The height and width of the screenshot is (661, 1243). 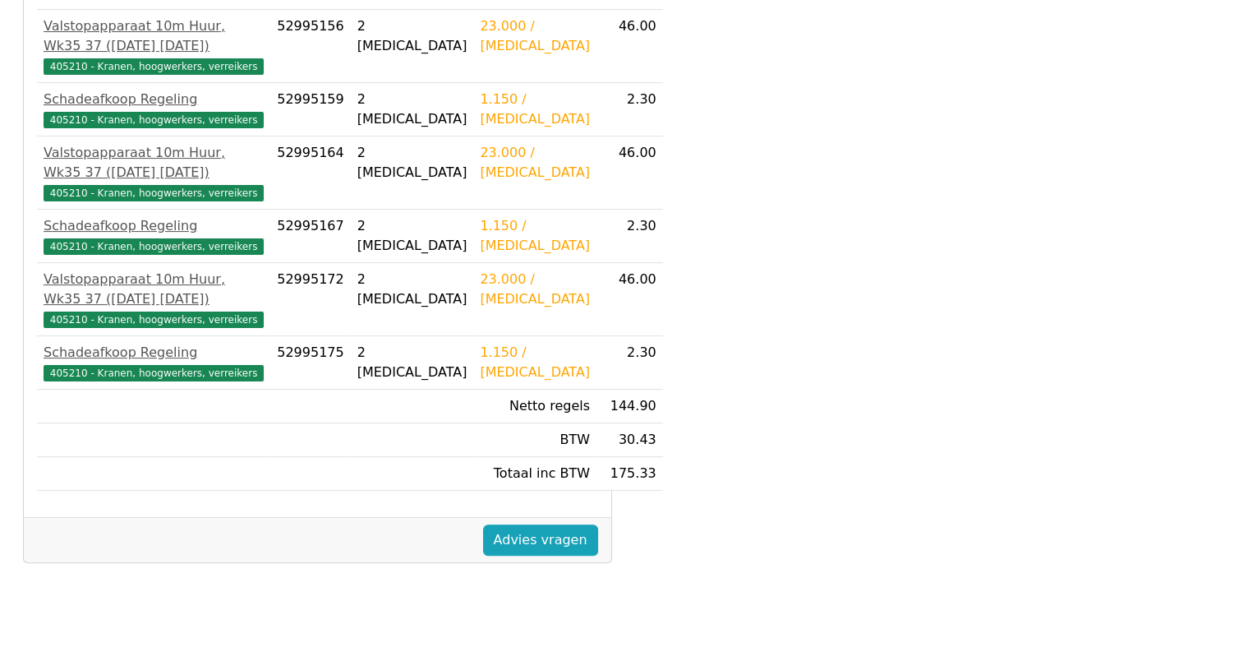 I want to click on td: Netto regels, so click(x=535, y=406).